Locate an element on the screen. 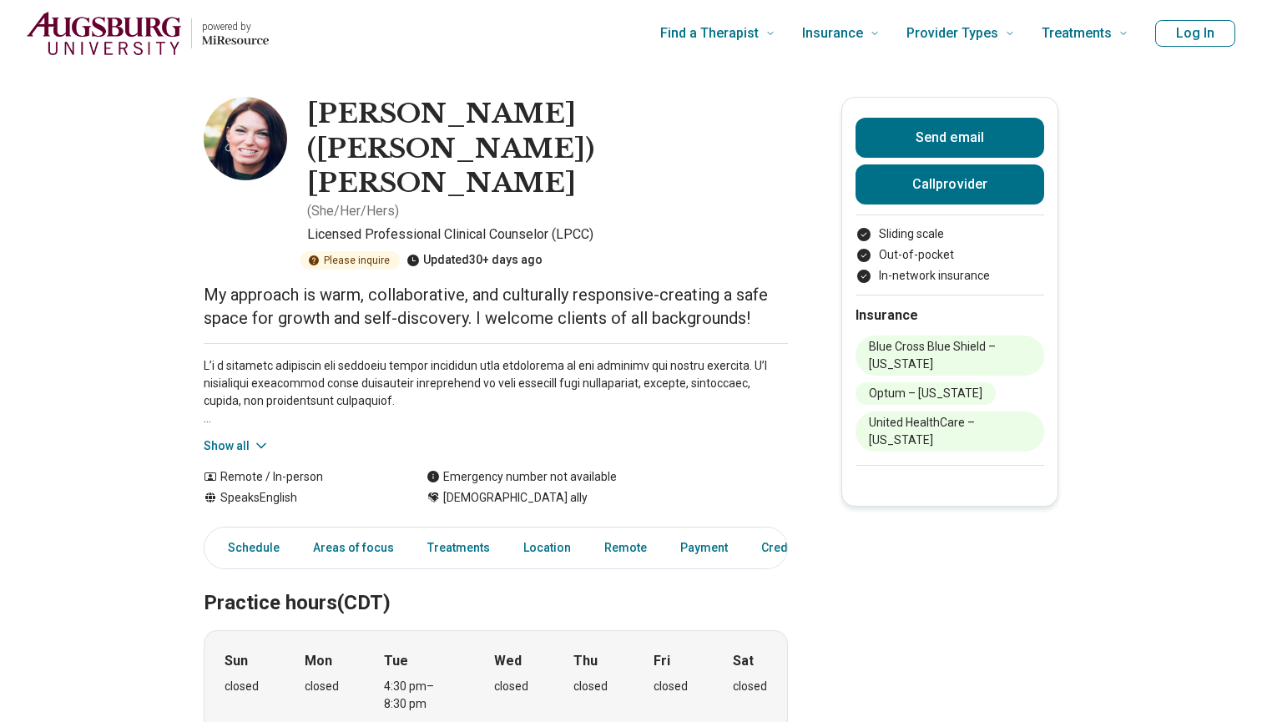 The image size is (1262, 722). h2: Insurance is located at coordinates (949, 315).